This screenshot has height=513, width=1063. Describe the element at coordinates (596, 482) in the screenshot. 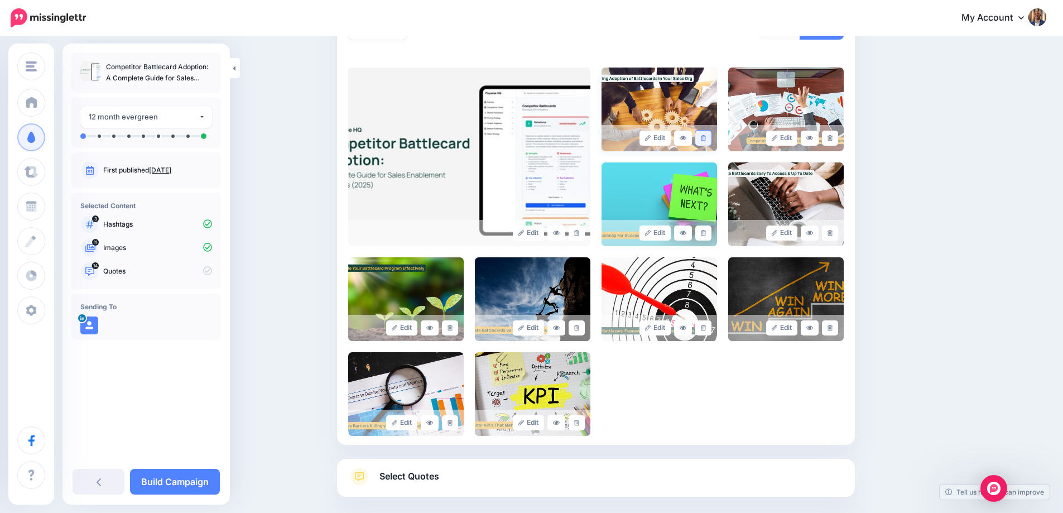

I see `a: Select Quotes` at that location.